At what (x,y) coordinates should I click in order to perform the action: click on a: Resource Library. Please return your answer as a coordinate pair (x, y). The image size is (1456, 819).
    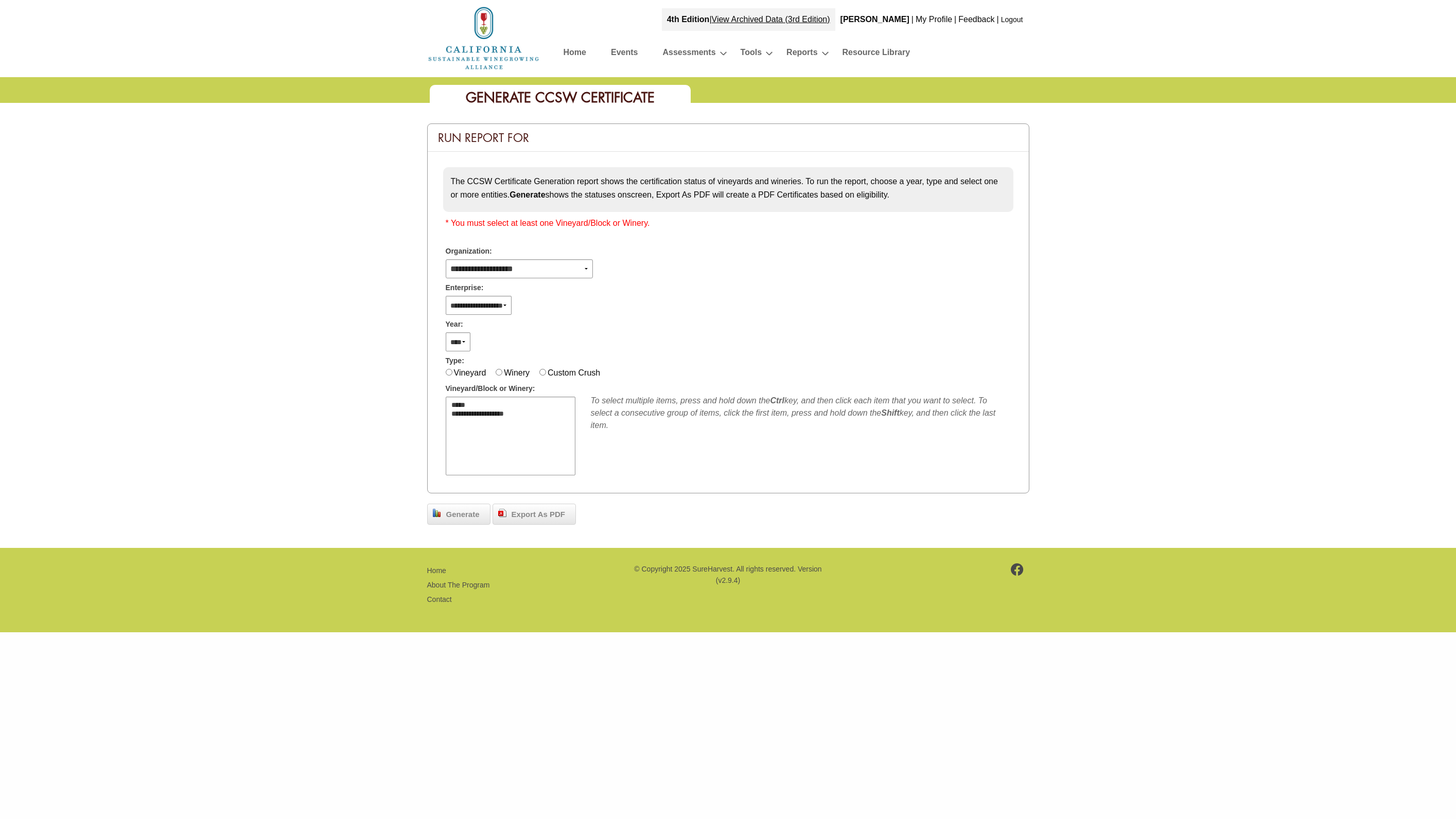
    Looking at the image, I should click on (876, 54).